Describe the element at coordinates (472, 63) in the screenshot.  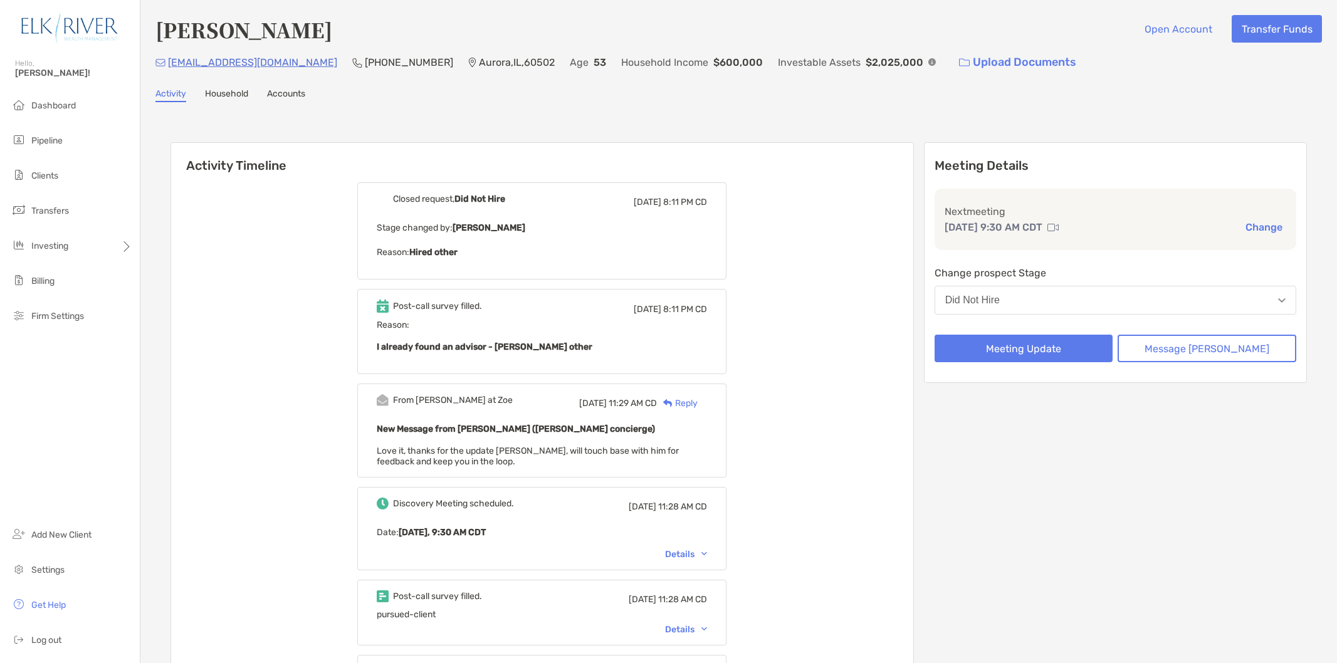
I see `img: Location Icon` at that location.